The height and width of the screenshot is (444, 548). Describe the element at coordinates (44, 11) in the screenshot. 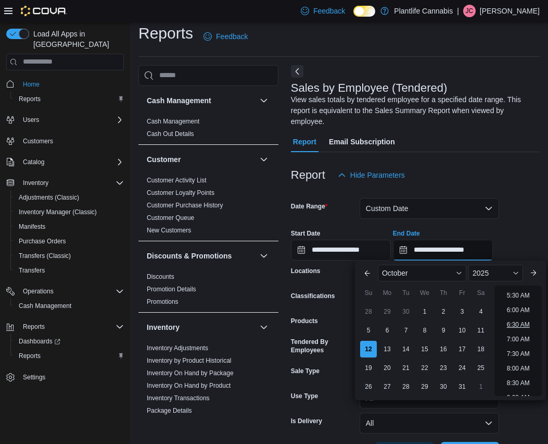

I see `img: Cova` at that location.